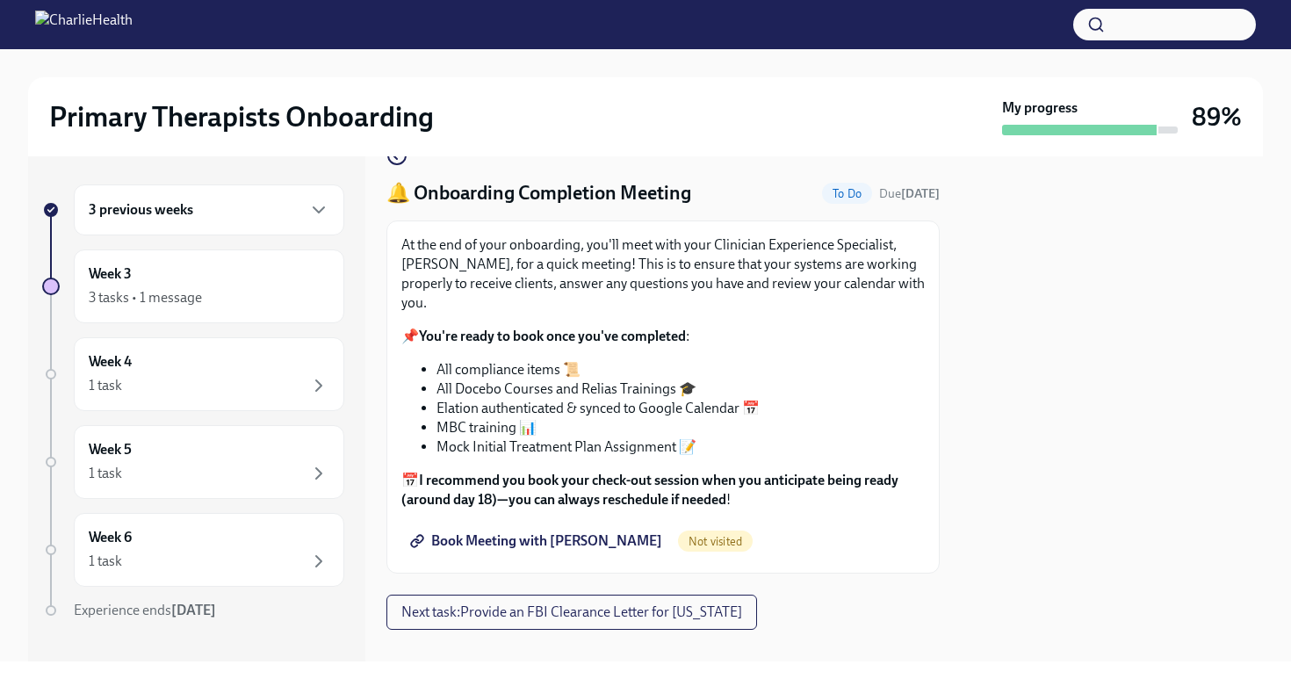  I want to click on a: Week 33 tasks • 1 message, so click(193, 286).